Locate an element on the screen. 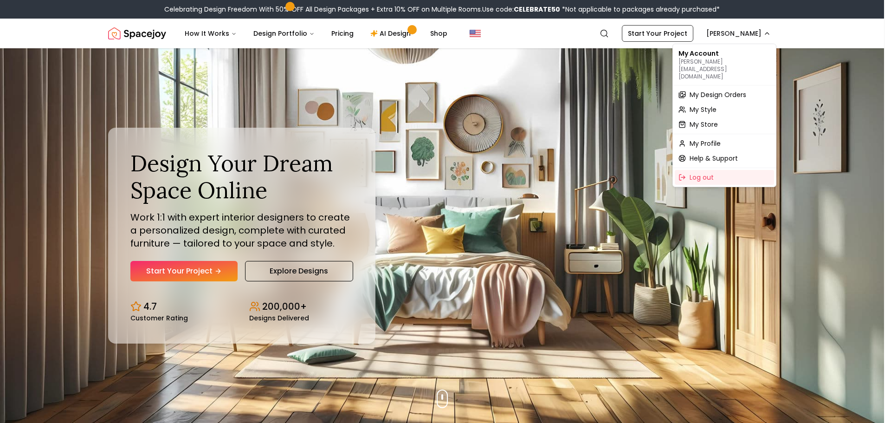  a: My Design Orders is located at coordinates (724, 95).